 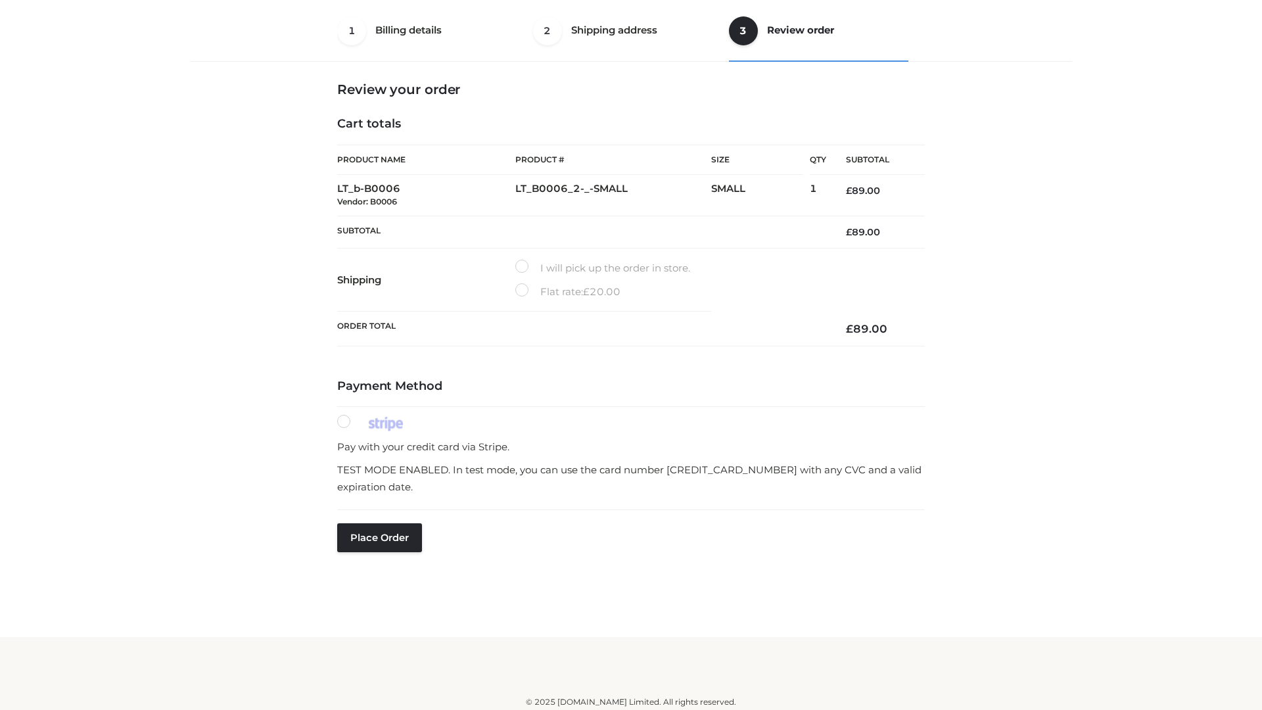 What do you see at coordinates (379, 538) in the screenshot?
I see `button: Place order` at bounding box center [379, 538].